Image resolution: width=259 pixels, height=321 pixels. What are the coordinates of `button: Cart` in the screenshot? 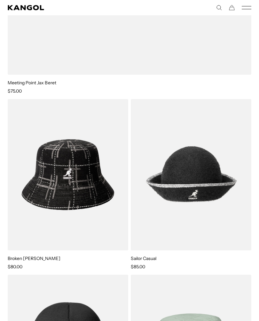 It's located at (231, 8).